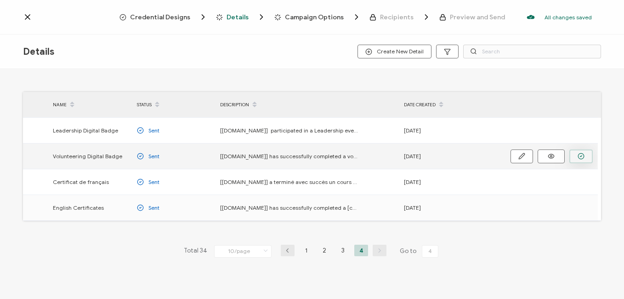 The height and width of the screenshot is (299, 624). I want to click on div: Chat Widget, so click(601, 277).